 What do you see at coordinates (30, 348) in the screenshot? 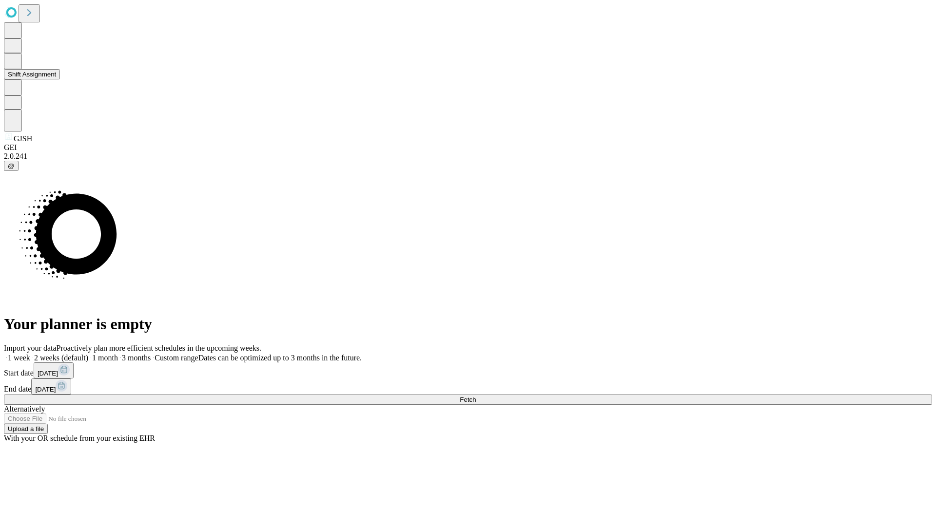
I see `span: Import your data` at bounding box center [30, 348].